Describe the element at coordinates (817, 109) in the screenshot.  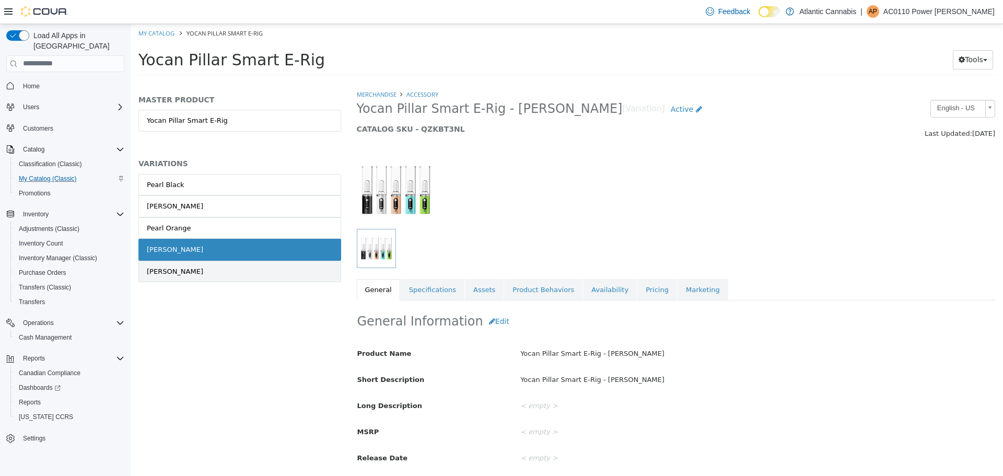
I see `span: Last Updated:` at that location.